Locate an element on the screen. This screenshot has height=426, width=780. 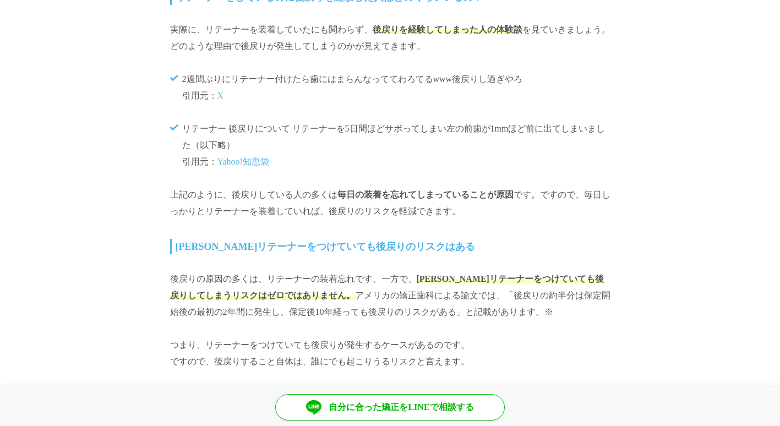
p: 上記のように、後戻りしている人の多くは です。ですので、毎日しっかりとリテーナーを装着していれば、後戻りのリスクを軽減できます。 is located at coordinates (390, 203).